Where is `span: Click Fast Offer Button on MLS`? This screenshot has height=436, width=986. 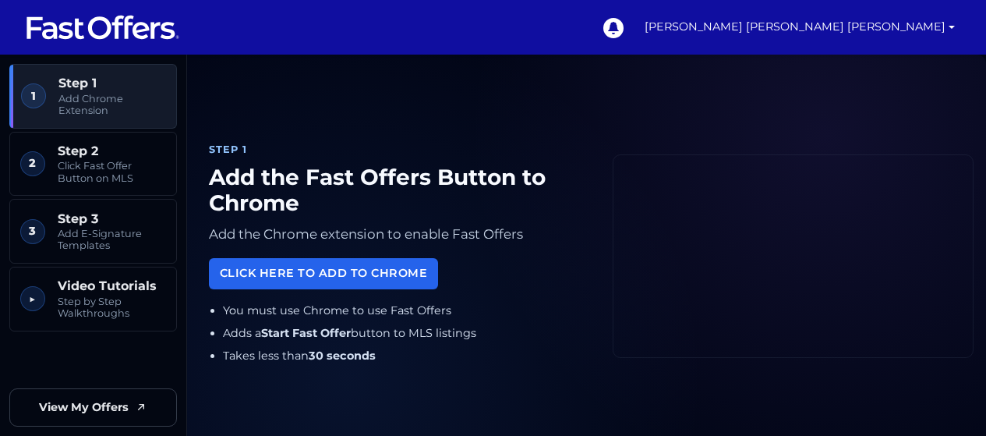
span: Click Fast Offer Button on MLS is located at coordinates (111, 171).